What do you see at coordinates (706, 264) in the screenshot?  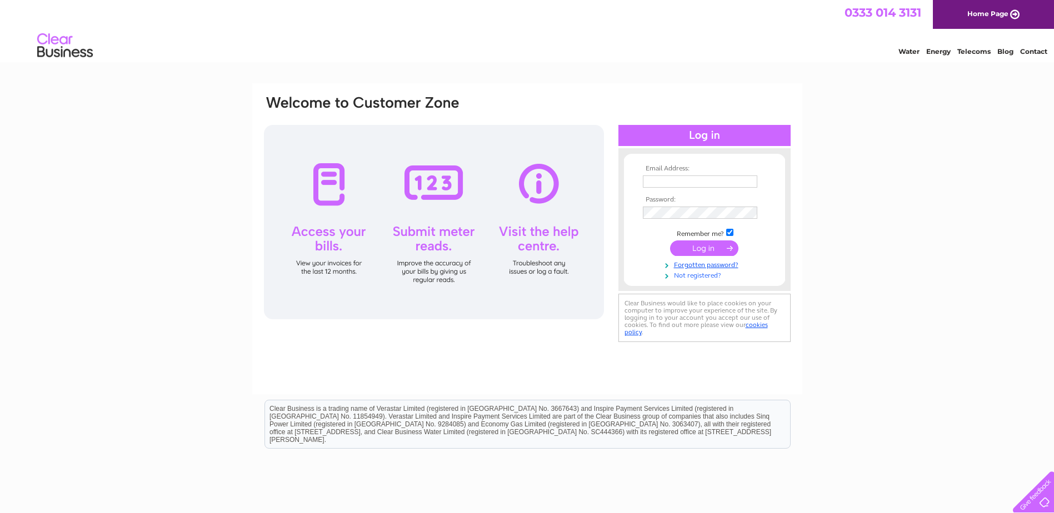 I see `a: Forgotten password?` at bounding box center [706, 264].